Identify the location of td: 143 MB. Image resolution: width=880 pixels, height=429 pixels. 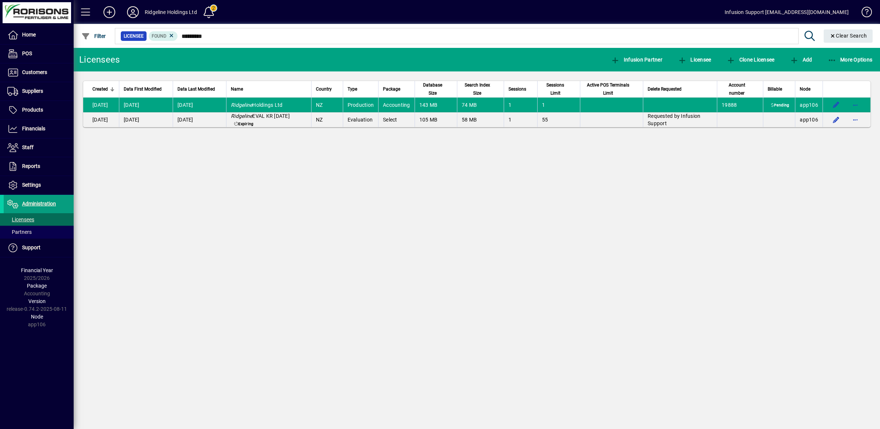
(436, 105).